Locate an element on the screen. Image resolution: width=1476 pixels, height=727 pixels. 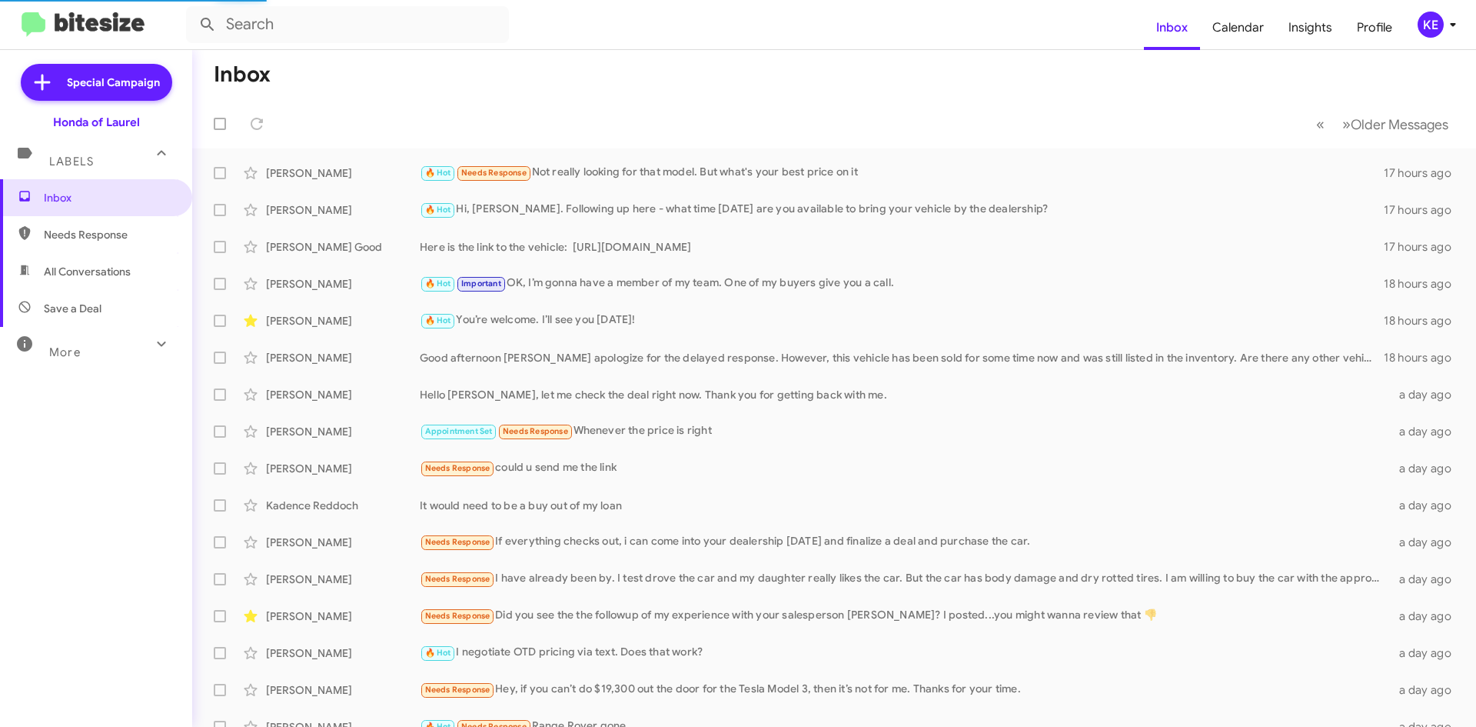
div: I have already been by. I test drove the car and my daughter really likes the car. But the car ha... is located at coordinates (905, 578).